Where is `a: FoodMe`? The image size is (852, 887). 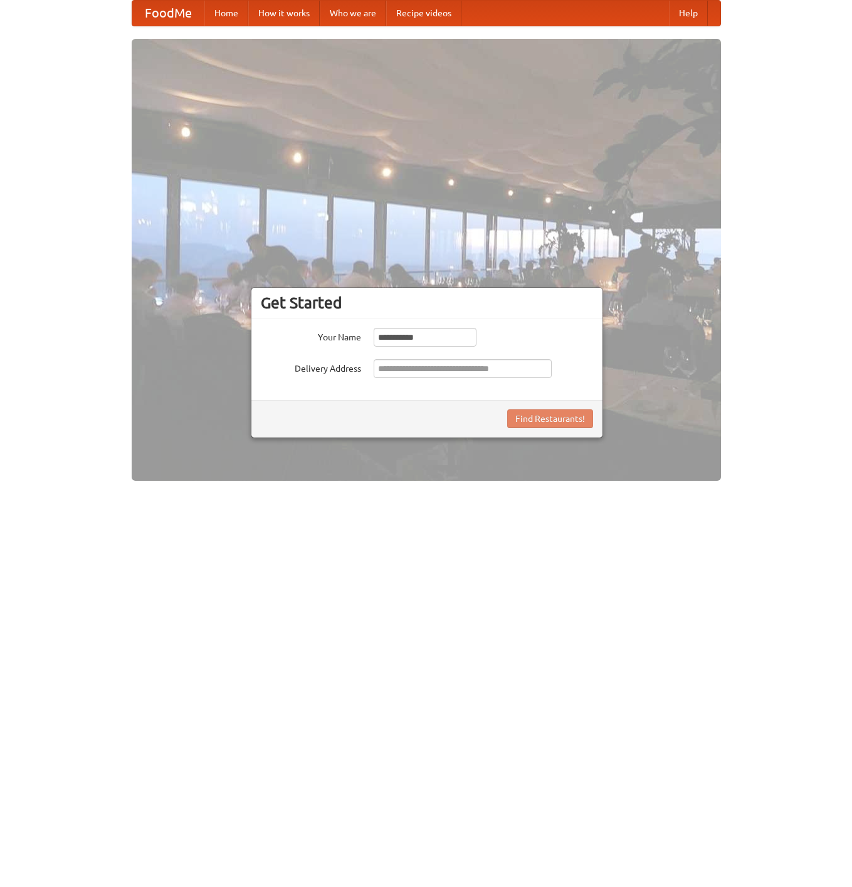 a: FoodMe is located at coordinates (168, 13).